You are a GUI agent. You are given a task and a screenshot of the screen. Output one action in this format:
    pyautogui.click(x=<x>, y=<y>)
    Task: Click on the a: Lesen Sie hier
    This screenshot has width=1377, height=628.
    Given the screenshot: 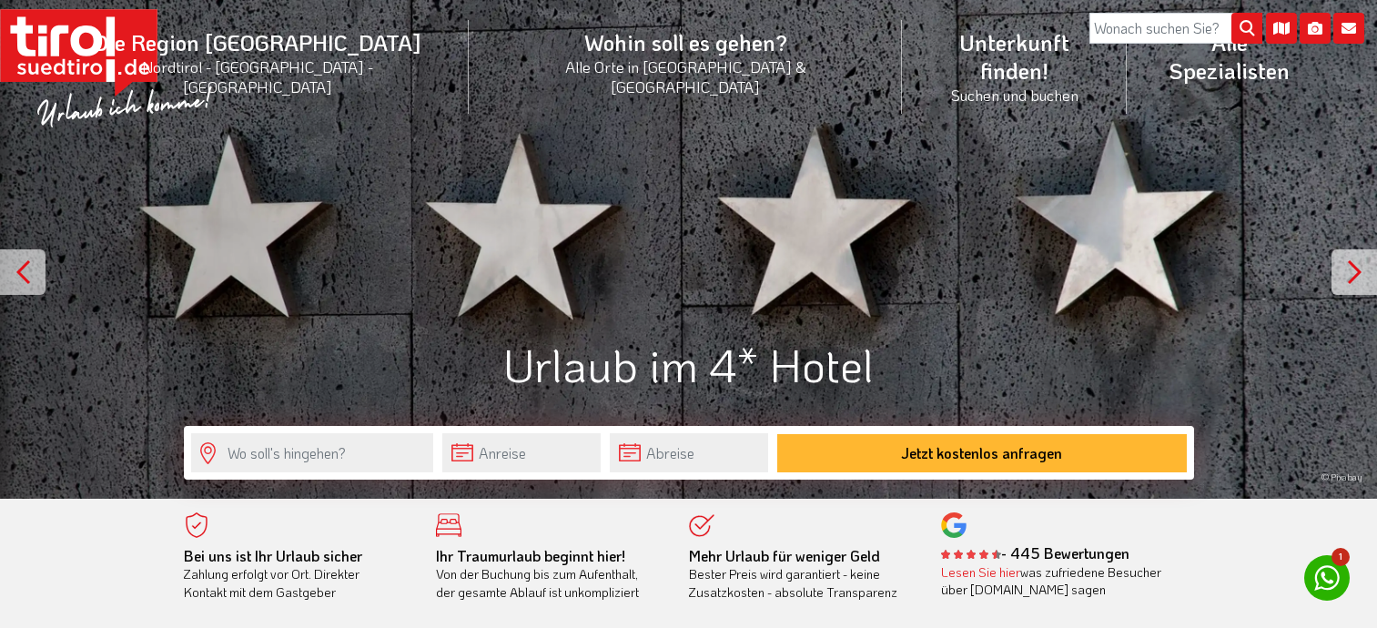 What is the action you would take?
    pyautogui.click(x=980, y=572)
    